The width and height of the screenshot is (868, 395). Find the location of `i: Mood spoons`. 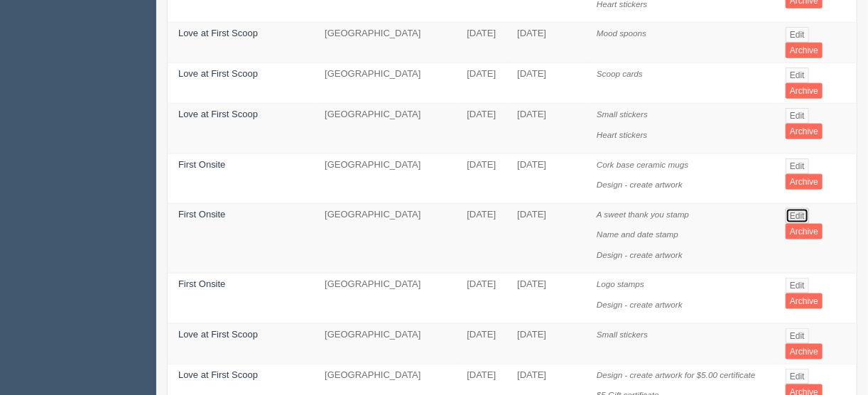

i: Mood spoons is located at coordinates (621, 33).